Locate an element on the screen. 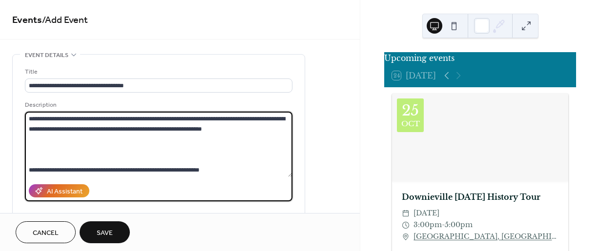 The height and width of the screenshot is (251, 600). button: Save is located at coordinates (104, 232).